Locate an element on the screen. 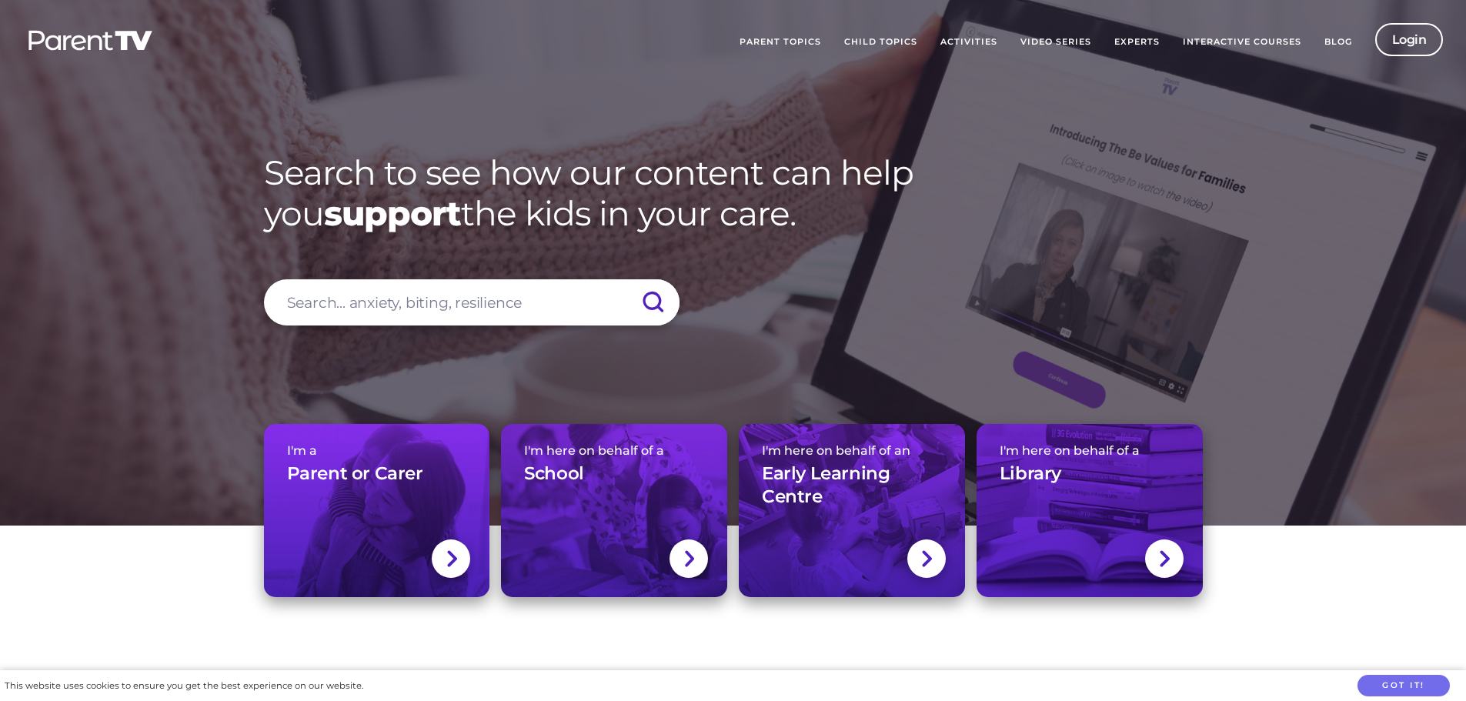  span: I'm a is located at coordinates (377, 450).